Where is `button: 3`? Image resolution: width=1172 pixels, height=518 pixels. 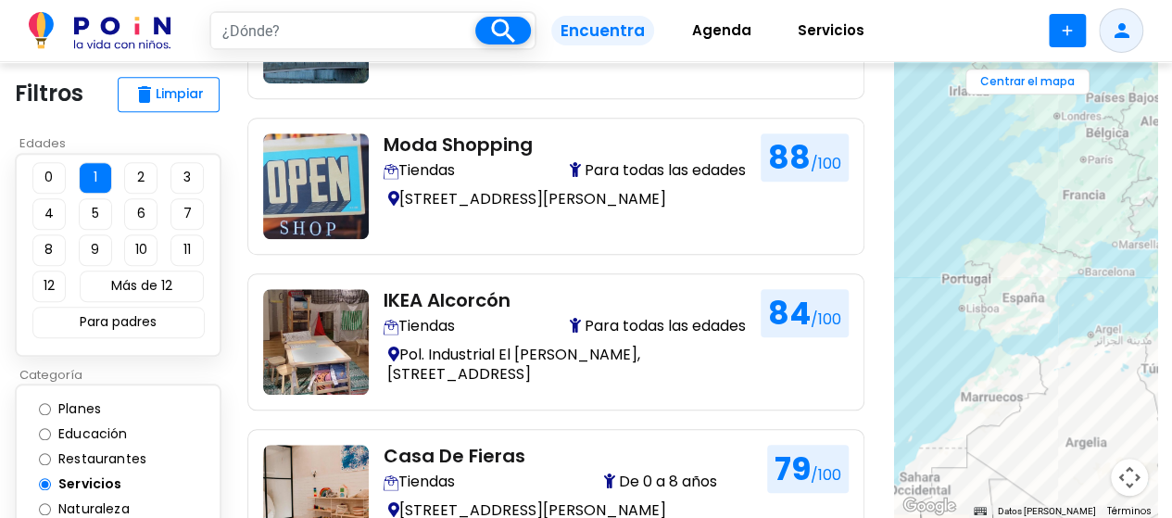 button: 3 is located at coordinates (187, 178).